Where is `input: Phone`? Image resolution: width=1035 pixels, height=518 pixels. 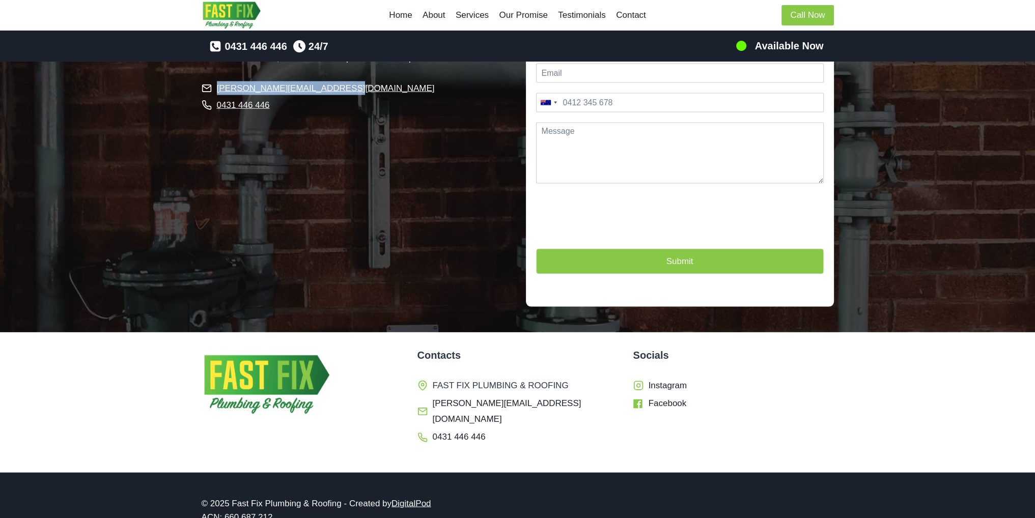 input: Phone is located at coordinates (680, 103).